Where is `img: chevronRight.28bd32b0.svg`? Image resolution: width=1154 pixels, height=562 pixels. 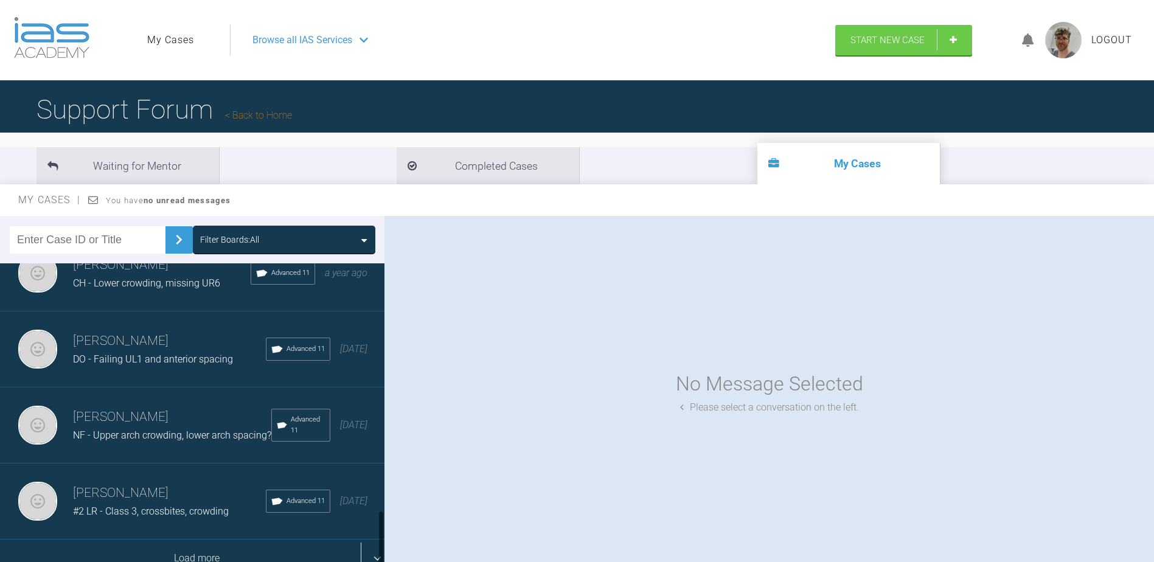
img: chevronRight.28bd32b0.svg is located at coordinates (179, 240).